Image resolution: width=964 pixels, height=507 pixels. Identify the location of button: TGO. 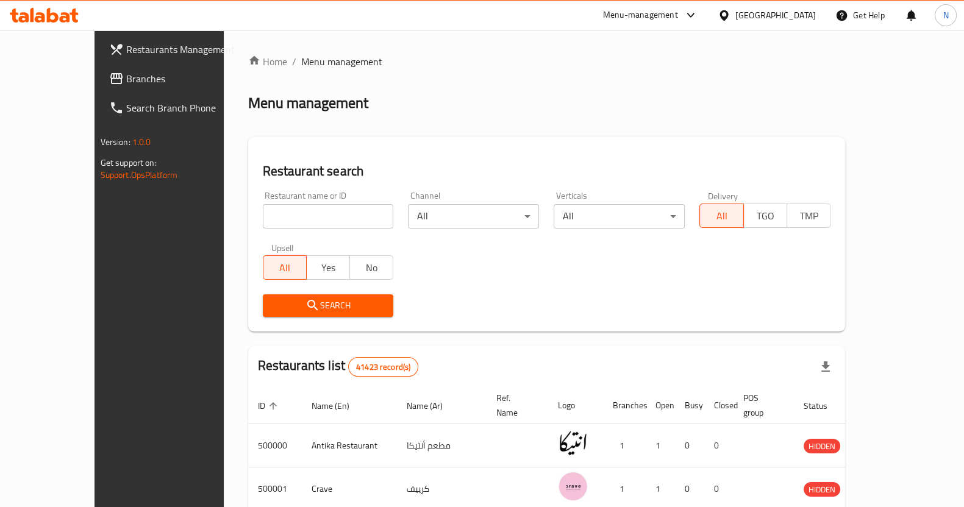
(765, 216).